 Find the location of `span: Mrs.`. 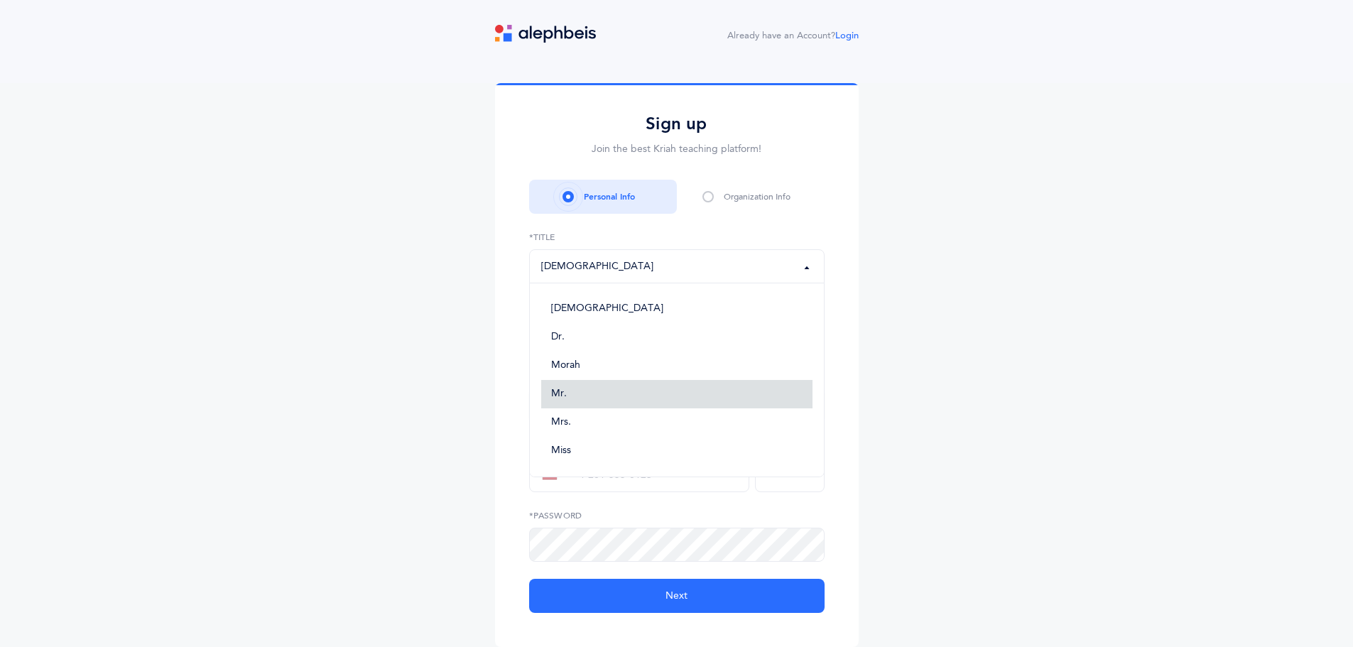

span: Mrs. is located at coordinates (561, 422).